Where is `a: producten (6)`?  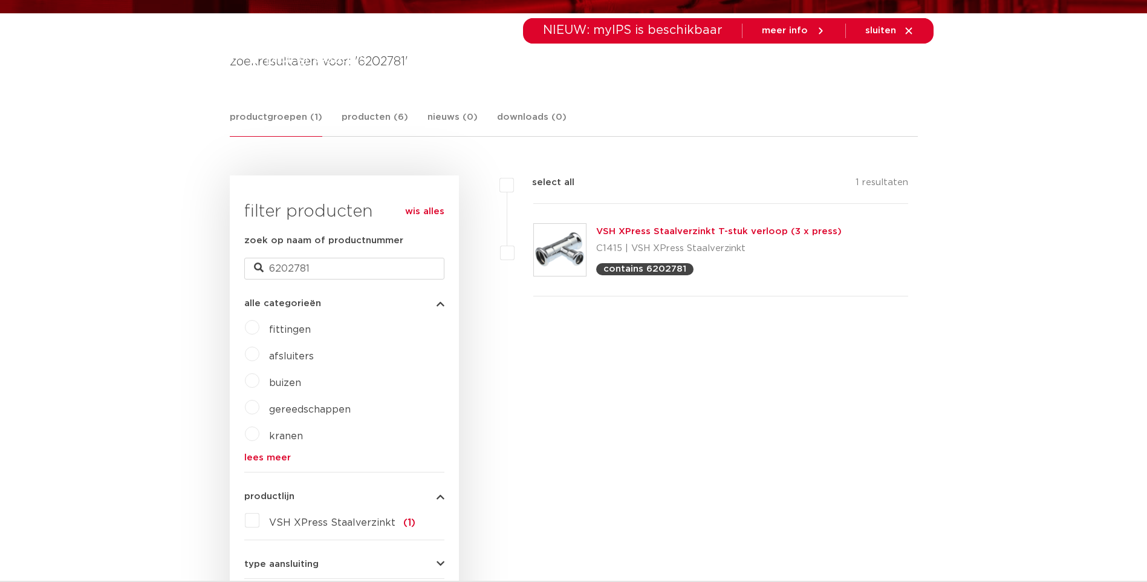 a: producten (6) is located at coordinates (375, 123).